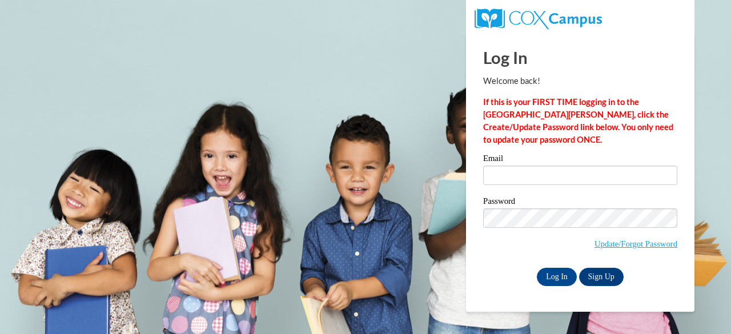 The image size is (731, 334). I want to click on p: Welcome back!, so click(580, 81).